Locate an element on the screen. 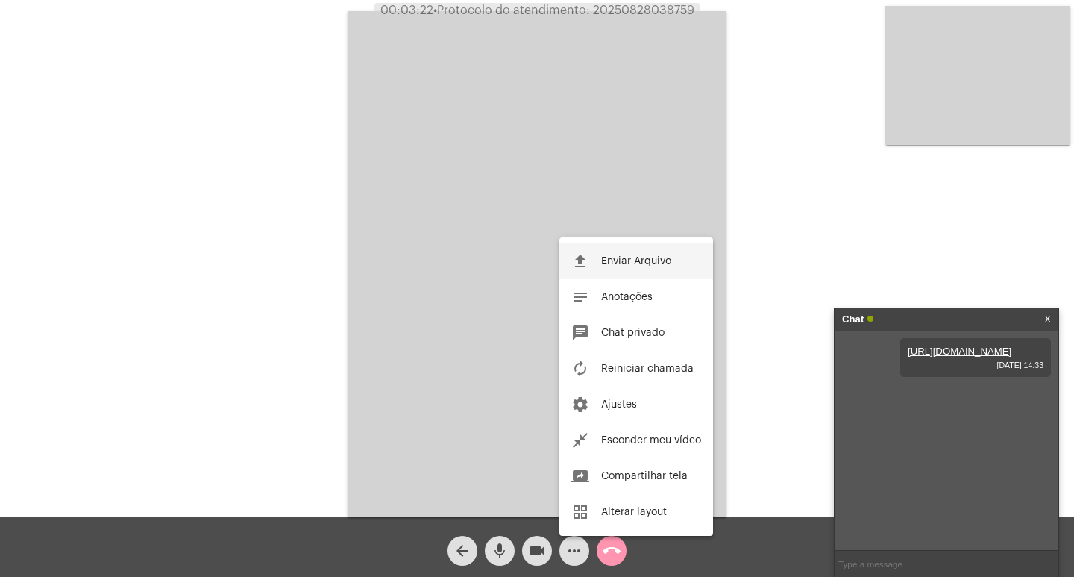 This screenshot has height=577, width=1074. mat-icon: close_fullscreen is located at coordinates (580, 440).